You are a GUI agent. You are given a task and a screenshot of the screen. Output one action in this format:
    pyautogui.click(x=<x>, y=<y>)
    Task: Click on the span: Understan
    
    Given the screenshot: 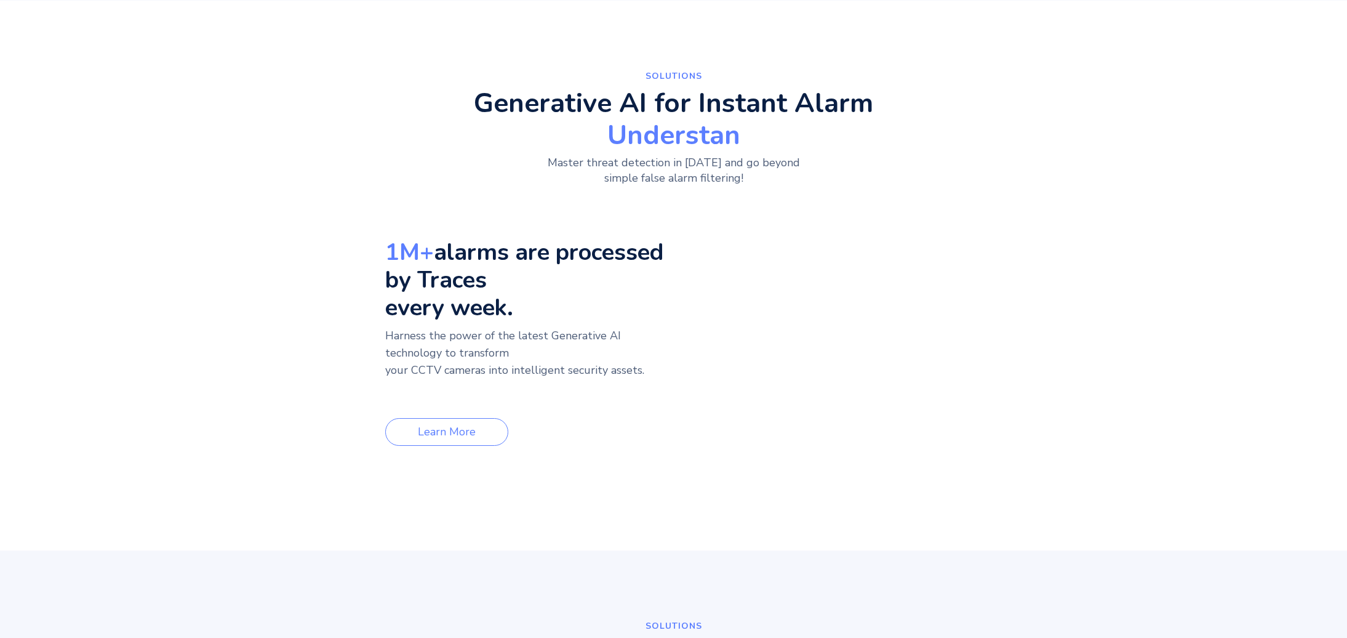 What is the action you would take?
    pyautogui.click(x=673, y=135)
    